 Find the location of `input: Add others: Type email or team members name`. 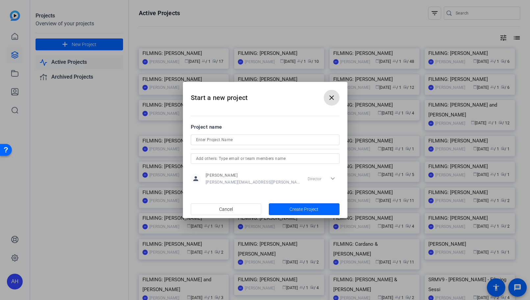

input: Add others: Type email or team members name is located at coordinates (265, 159).